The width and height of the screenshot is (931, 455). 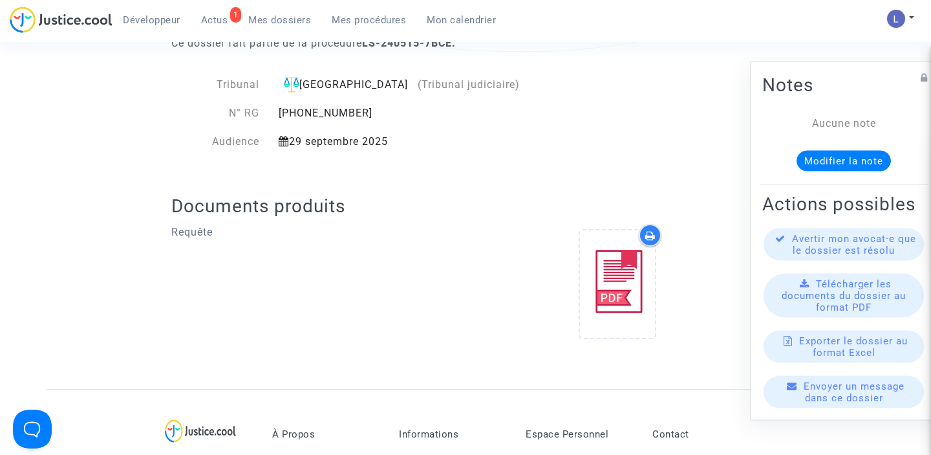 What do you see at coordinates (314, 43) in the screenshot?
I see `span: Ce dossier fait partie de la procédure` at bounding box center [314, 43].